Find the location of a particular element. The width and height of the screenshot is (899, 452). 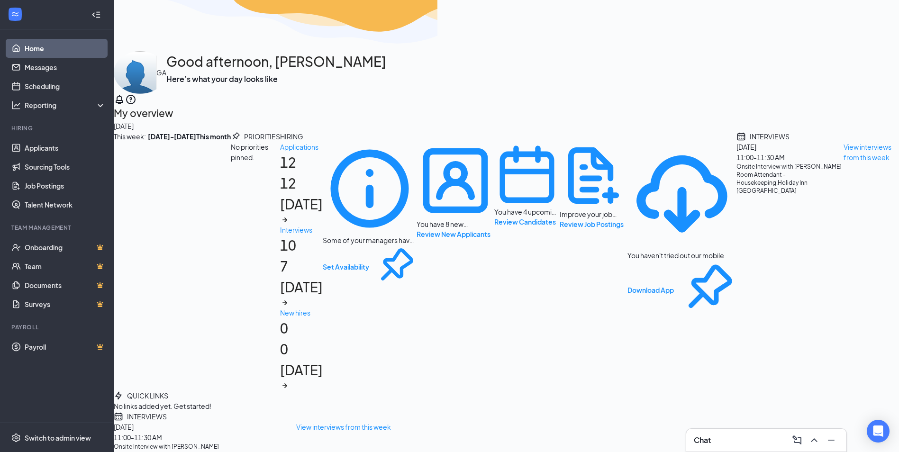

div: Interviews is located at coordinates (301, 230).